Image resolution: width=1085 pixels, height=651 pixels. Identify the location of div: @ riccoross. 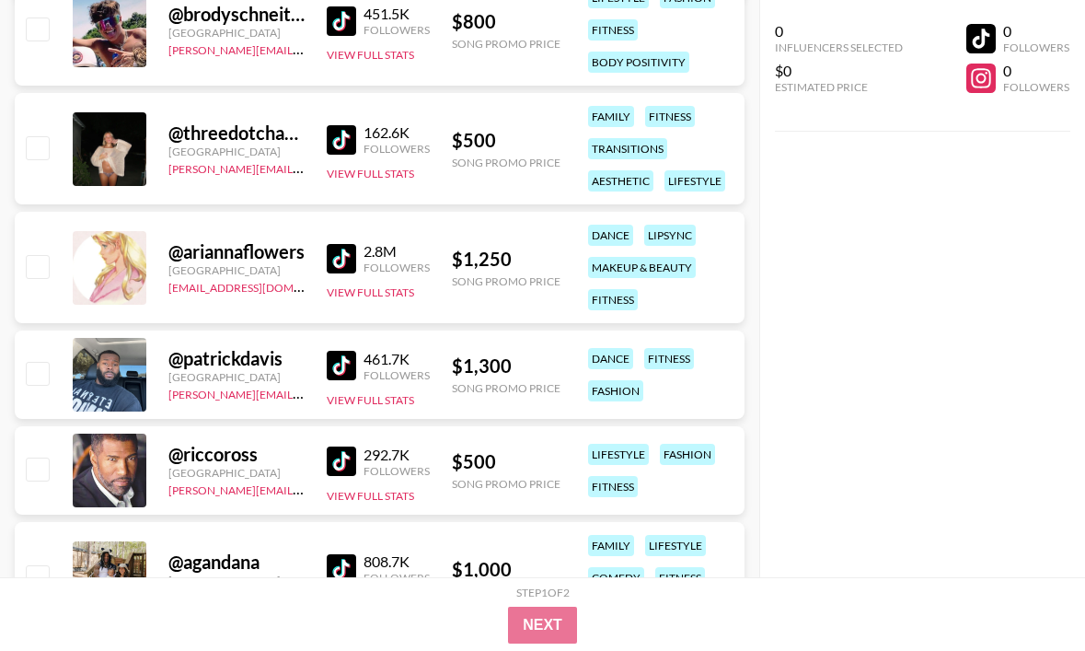
(237, 454).